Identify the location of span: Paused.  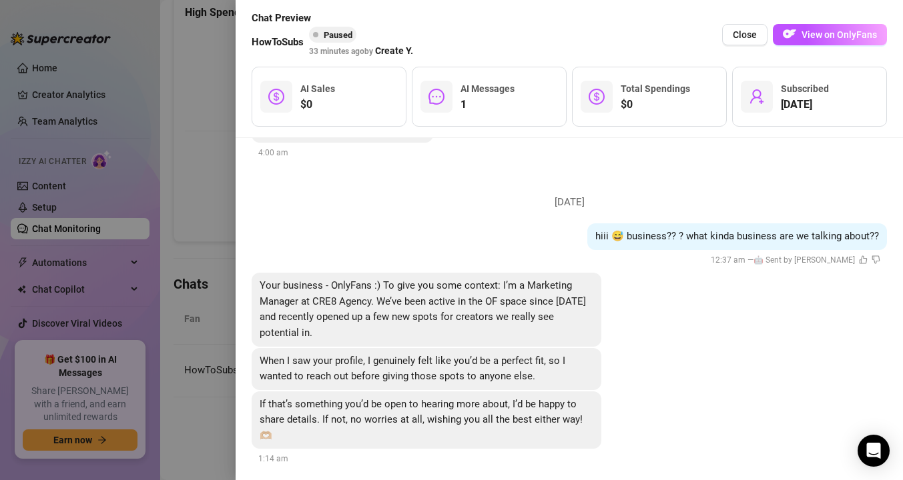
(338, 35).